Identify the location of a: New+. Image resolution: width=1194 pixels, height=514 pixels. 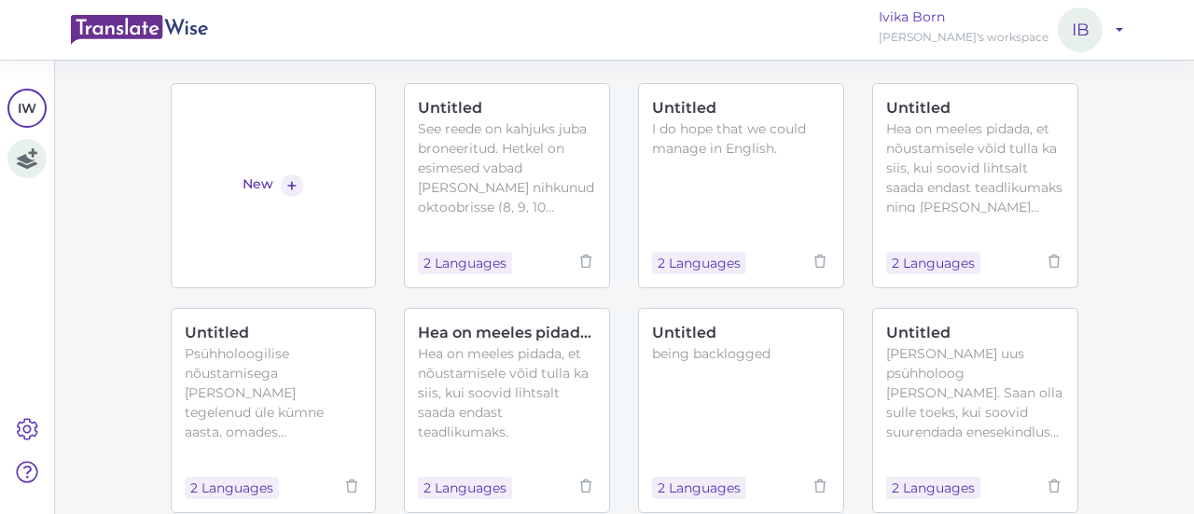
(273, 186).